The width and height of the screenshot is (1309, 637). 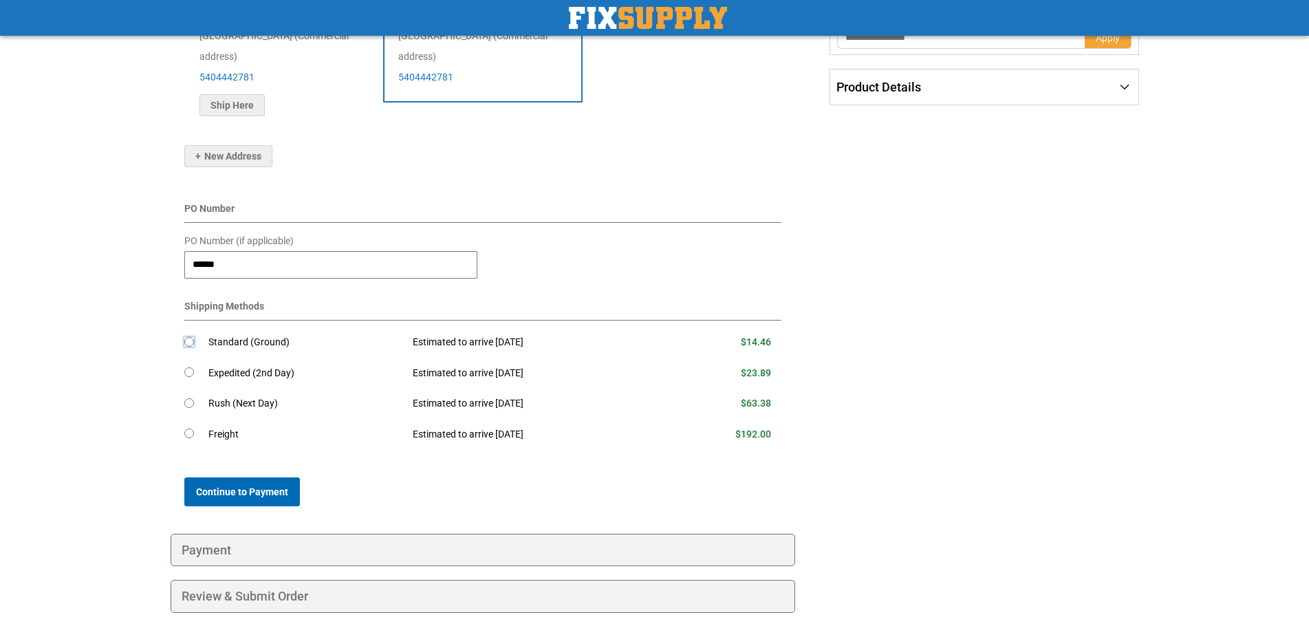 What do you see at coordinates (878, 87) in the screenshot?
I see `span: Product Details` at bounding box center [878, 87].